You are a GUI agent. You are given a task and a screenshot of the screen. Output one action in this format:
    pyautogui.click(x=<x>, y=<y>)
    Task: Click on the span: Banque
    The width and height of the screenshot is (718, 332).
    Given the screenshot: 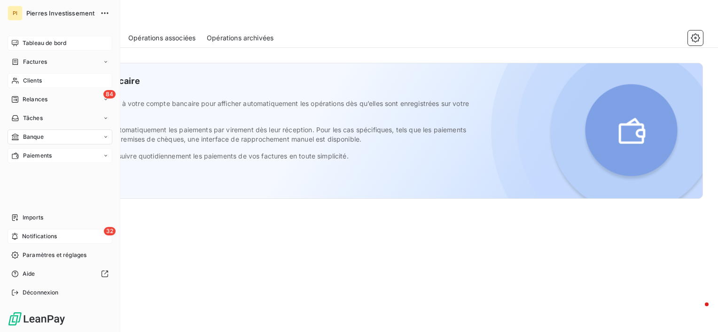 What is the action you would take?
    pyautogui.click(x=33, y=137)
    